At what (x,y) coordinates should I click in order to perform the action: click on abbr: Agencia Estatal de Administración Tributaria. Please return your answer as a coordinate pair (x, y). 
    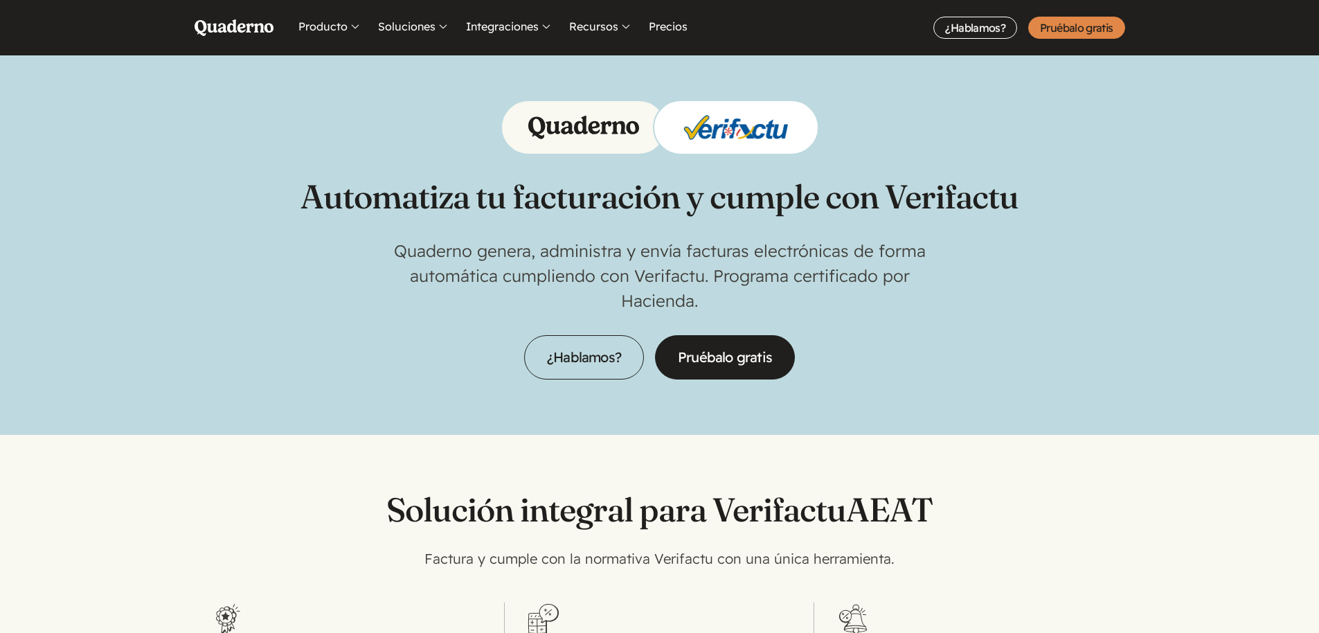
    Looking at the image, I should click on (889, 509).